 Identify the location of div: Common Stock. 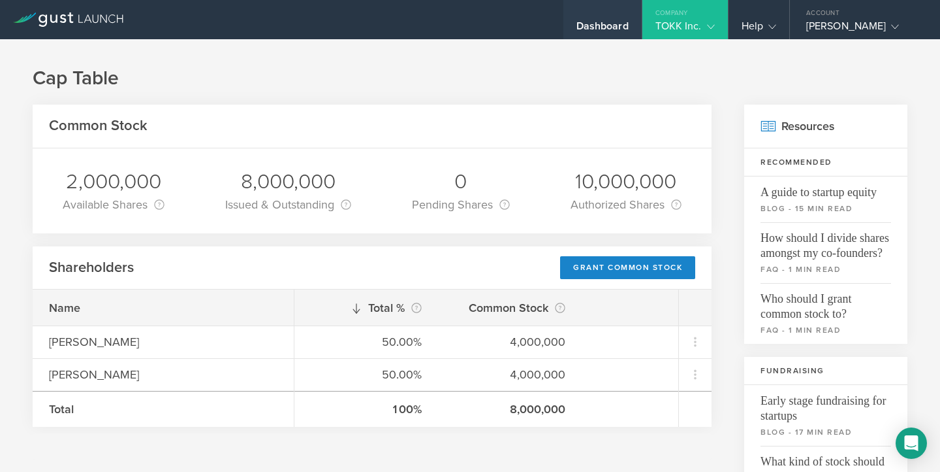
(510, 308).